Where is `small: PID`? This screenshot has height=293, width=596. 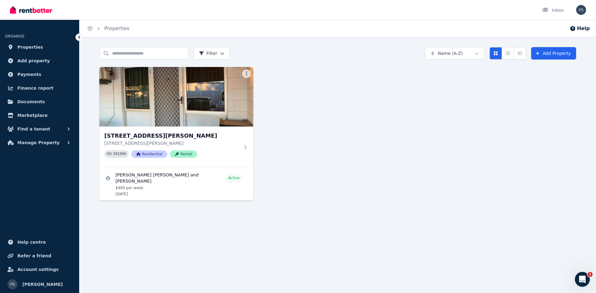
small: PID is located at coordinates (109, 154).